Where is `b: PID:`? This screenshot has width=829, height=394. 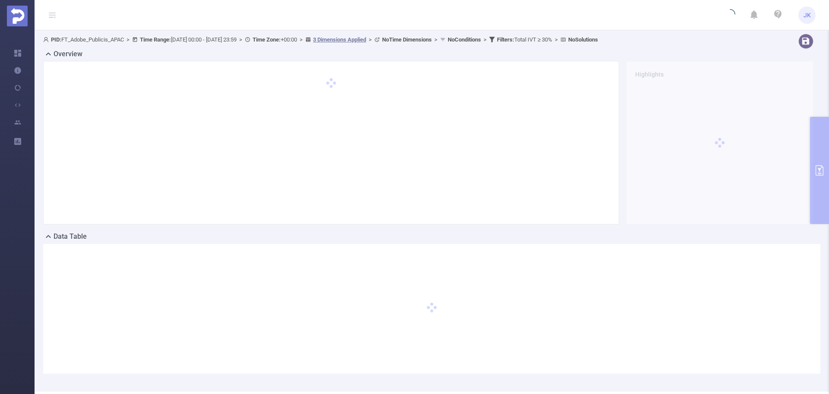
b: PID: is located at coordinates (56, 39).